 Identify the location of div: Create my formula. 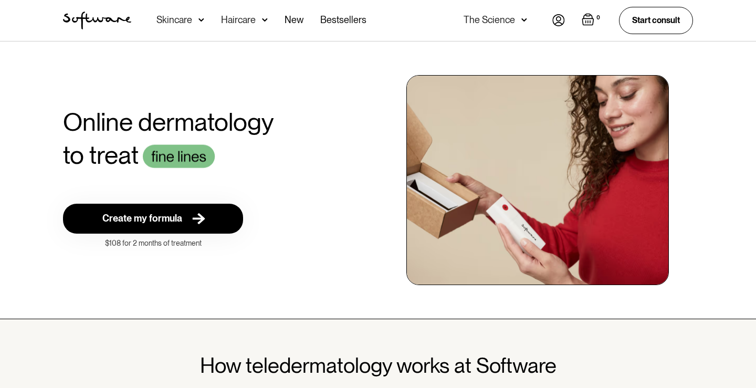
(142, 218).